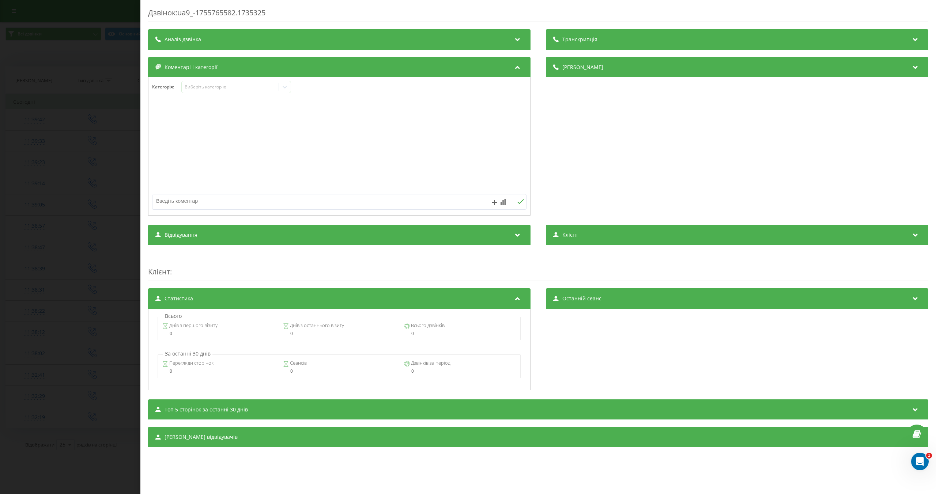  I want to click on span: Коментарі і категорії, so click(191, 67).